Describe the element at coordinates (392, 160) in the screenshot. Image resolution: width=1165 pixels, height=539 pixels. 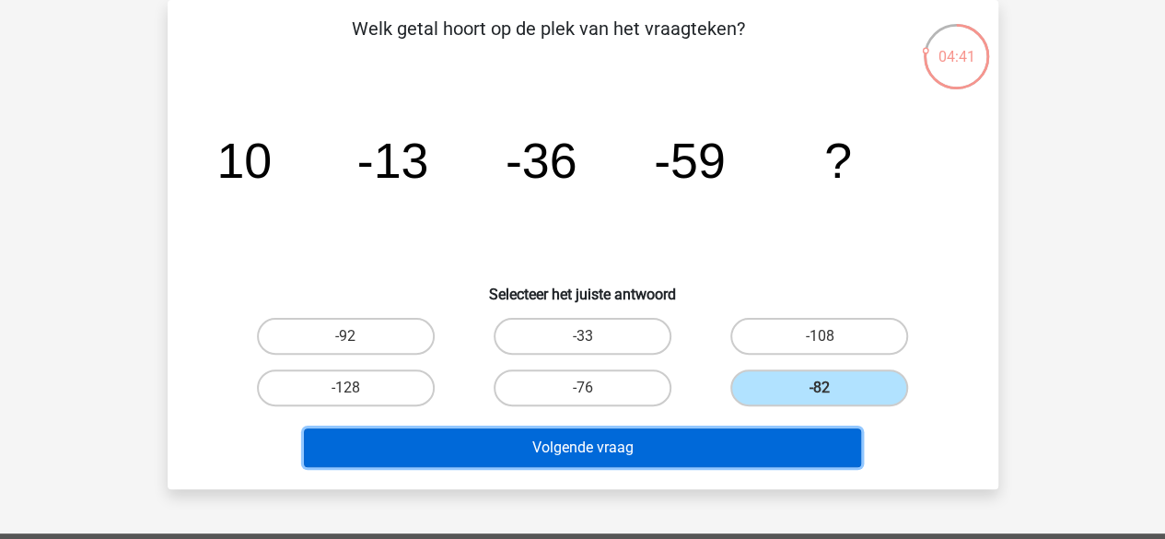
I see `tspan: -13` at that location.